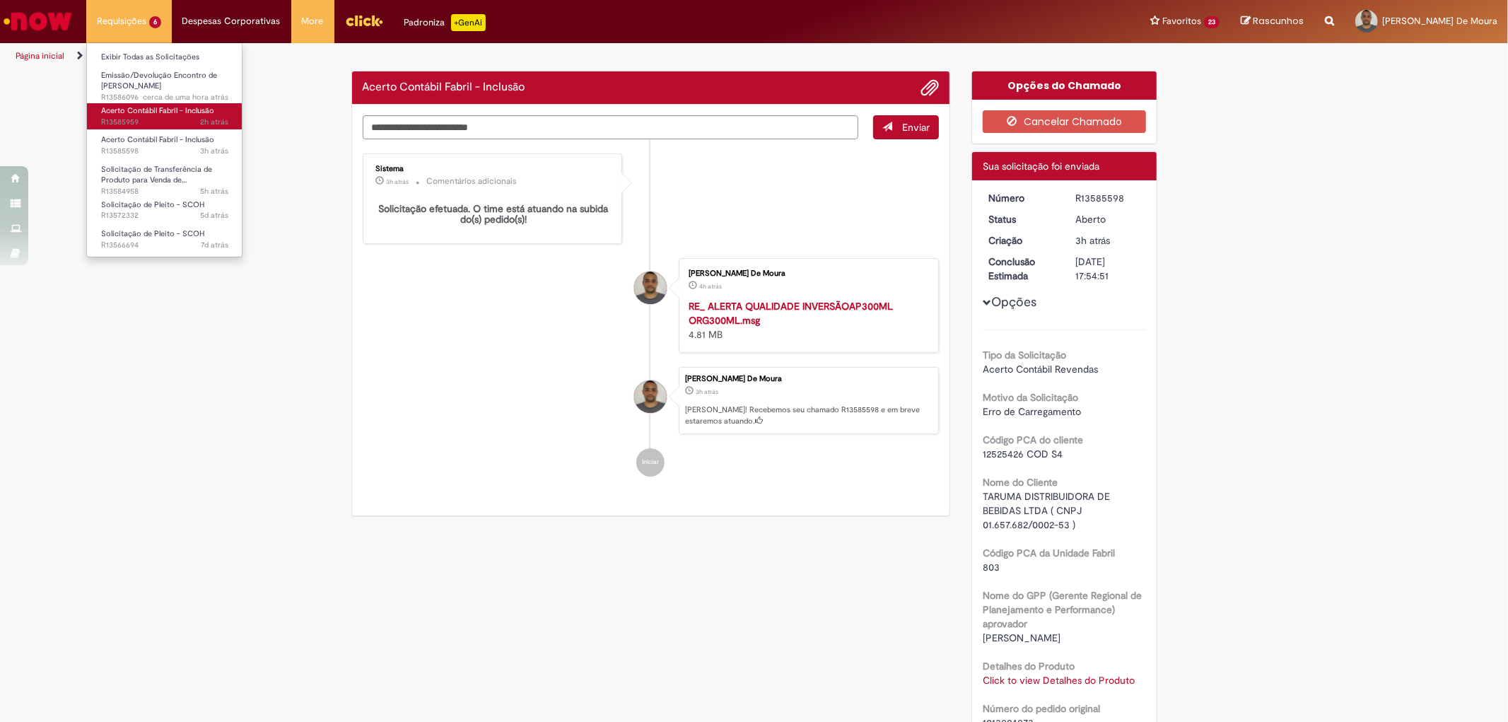  Describe the element at coordinates (165, 239) in the screenshot. I see `a: Aberto R13566694 : Solicitação de Pleito - SCOH` at that location.